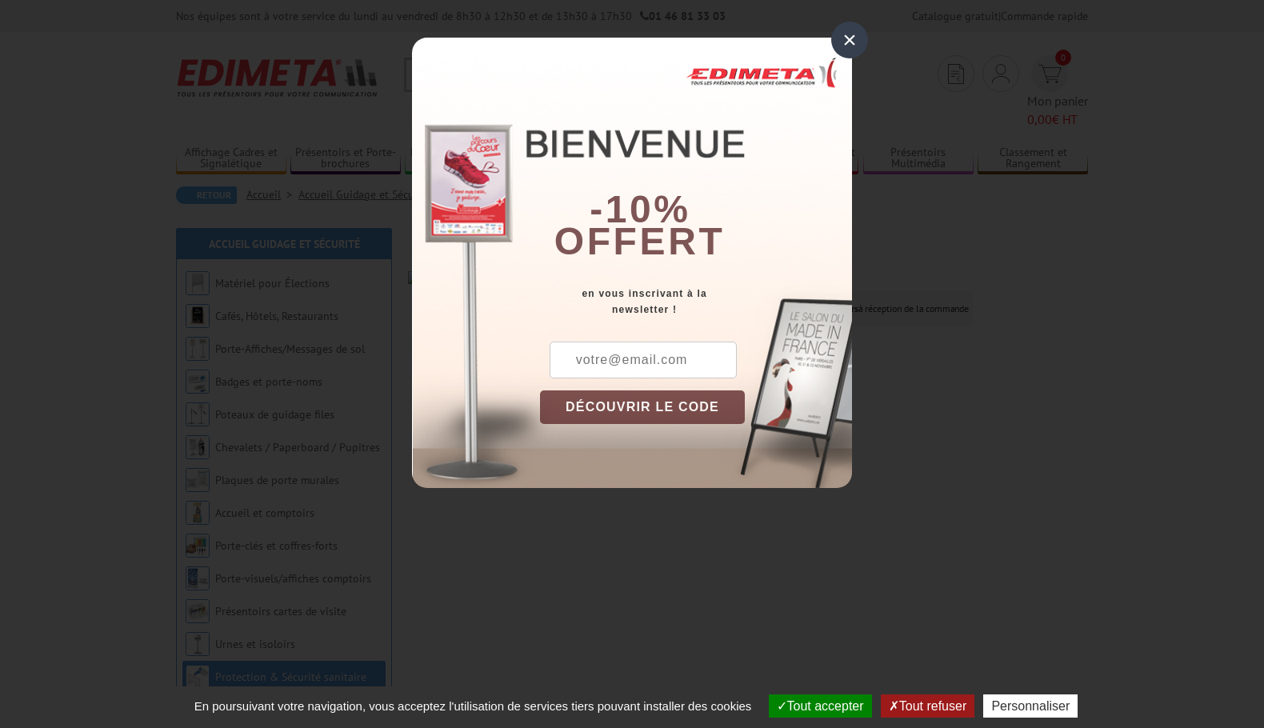 The height and width of the screenshot is (728, 1264). Describe the element at coordinates (1030, 706) in the screenshot. I see `button: Personnaliser (fenêtre modale)` at that location.